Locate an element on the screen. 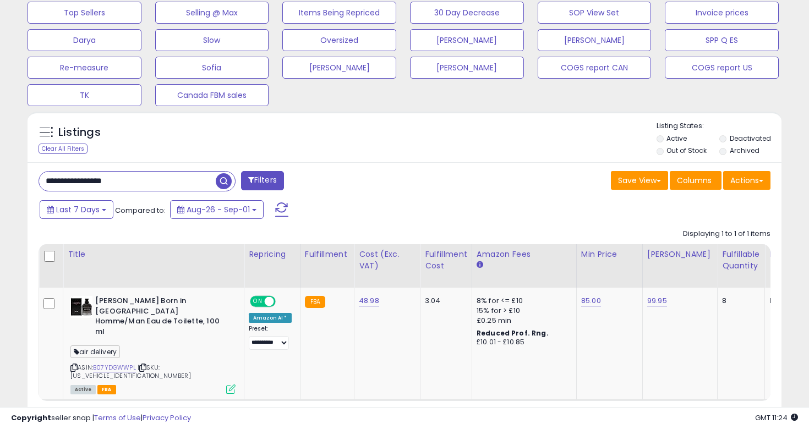 This screenshot has width=809, height=429. span: ON is located at coordinates (258, 302).